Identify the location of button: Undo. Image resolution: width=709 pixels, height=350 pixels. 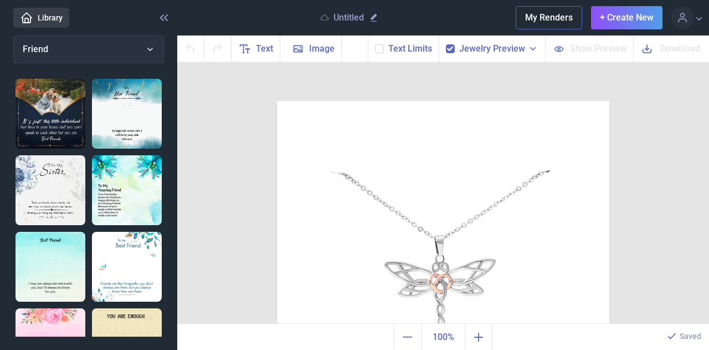
(191, 48).